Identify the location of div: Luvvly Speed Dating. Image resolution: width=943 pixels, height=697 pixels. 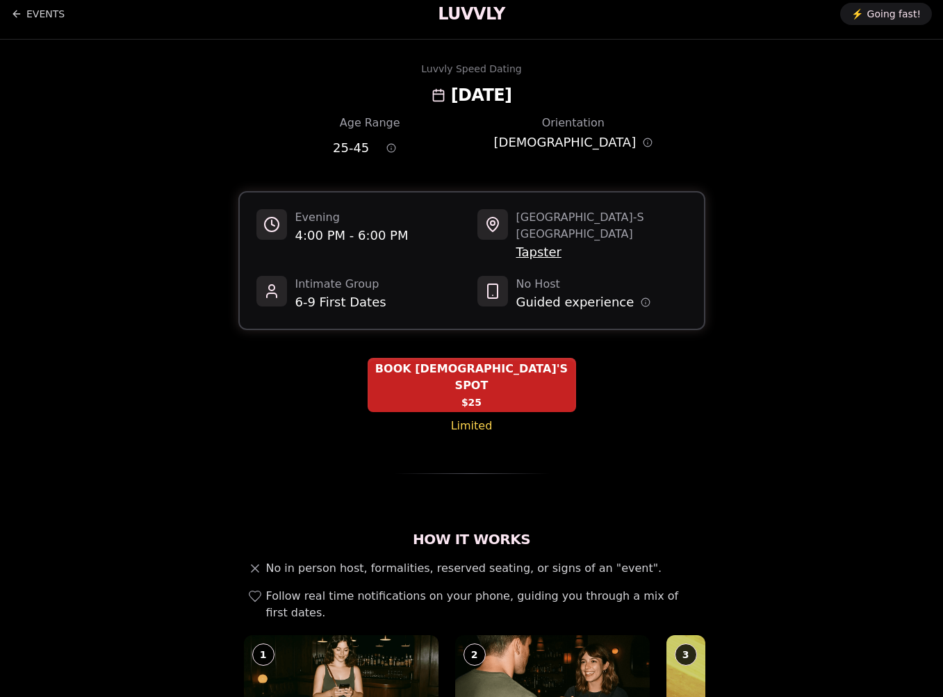
(471, 69).